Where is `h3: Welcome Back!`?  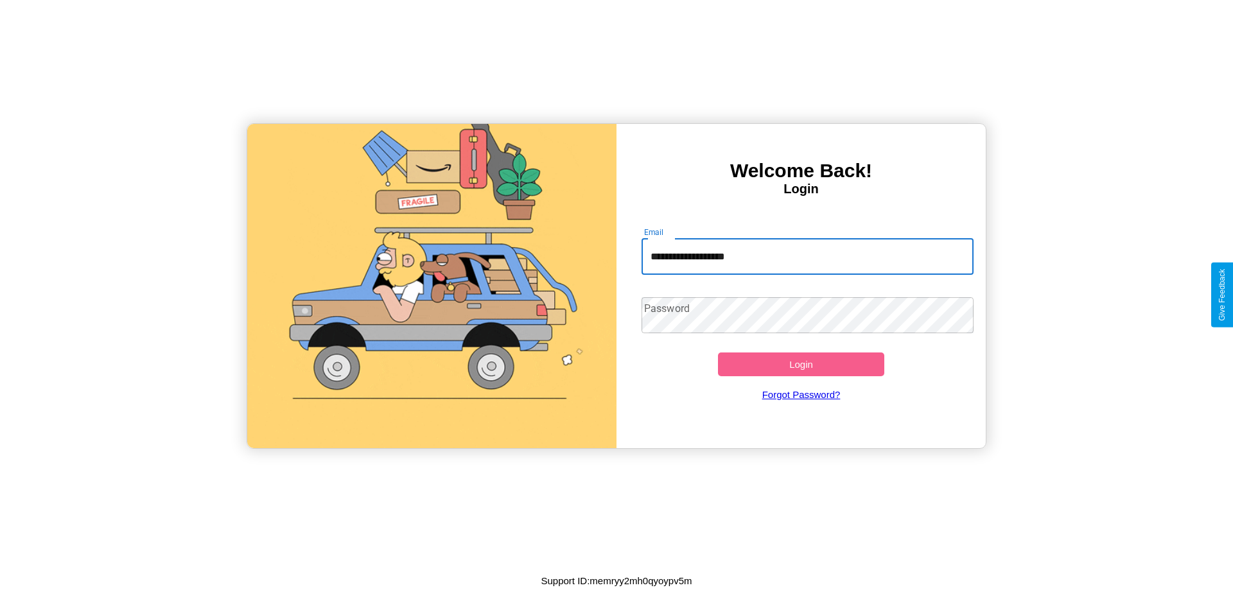
h3: Welcome Back! is located at coordinates (801, 171).